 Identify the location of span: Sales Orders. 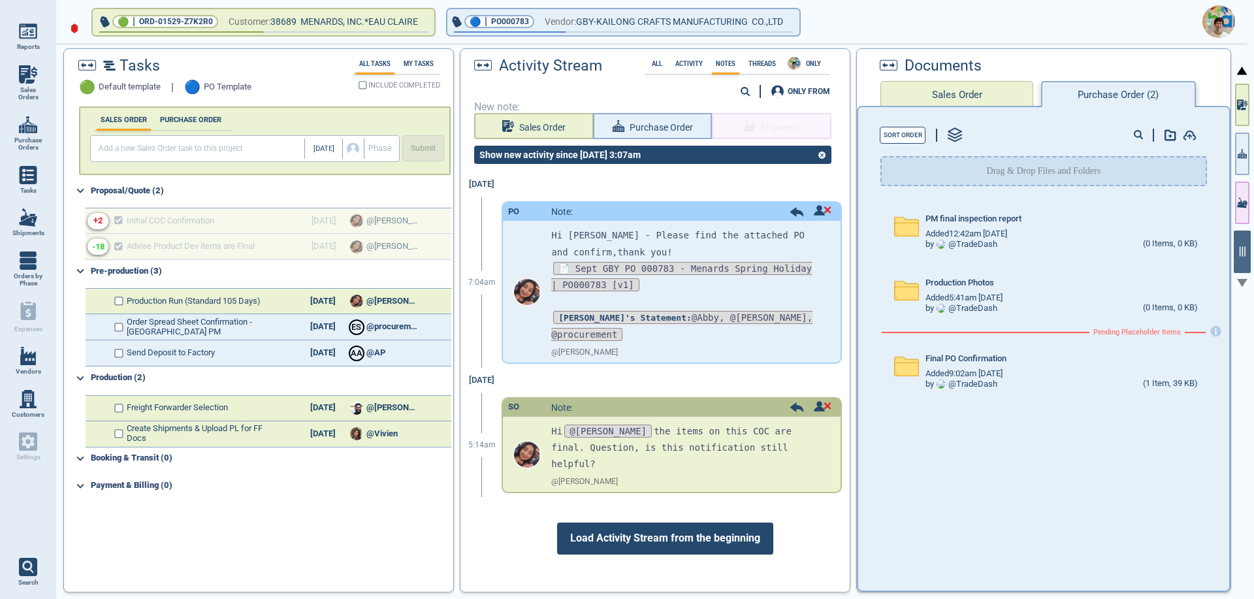
(28, 93).